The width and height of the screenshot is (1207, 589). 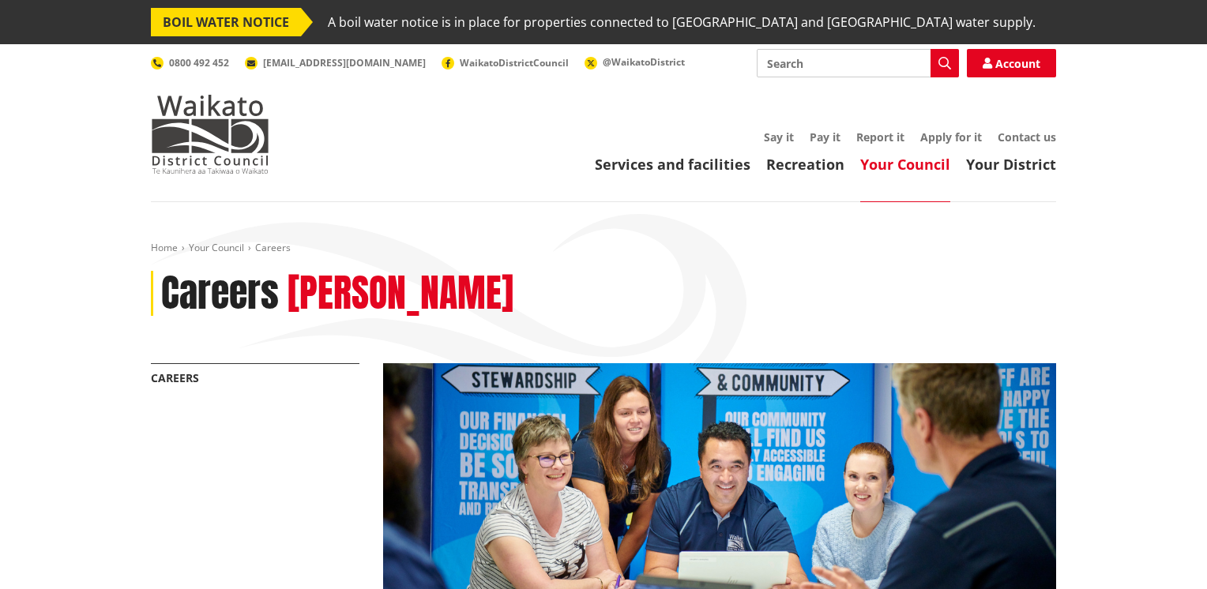 I want to click on a: Pay it, so click(x=825, y=137).